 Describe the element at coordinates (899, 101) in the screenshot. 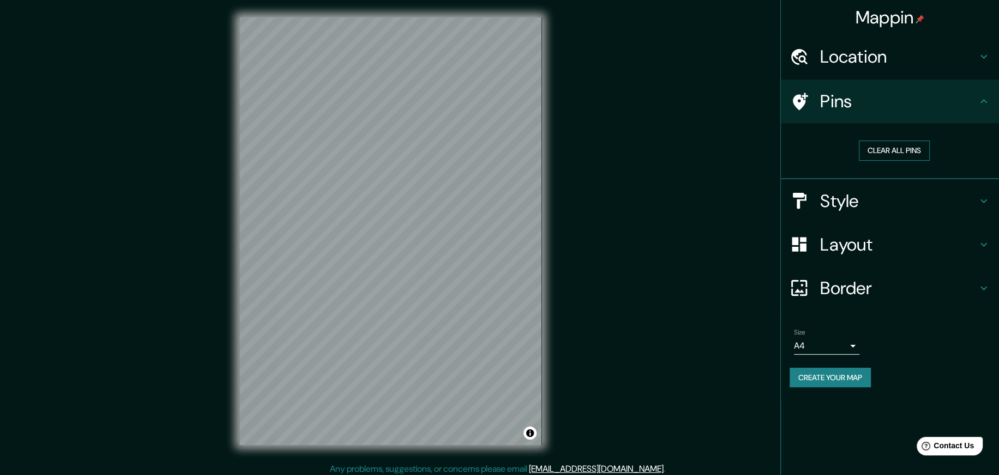

I see `h4: Pins` at that location.